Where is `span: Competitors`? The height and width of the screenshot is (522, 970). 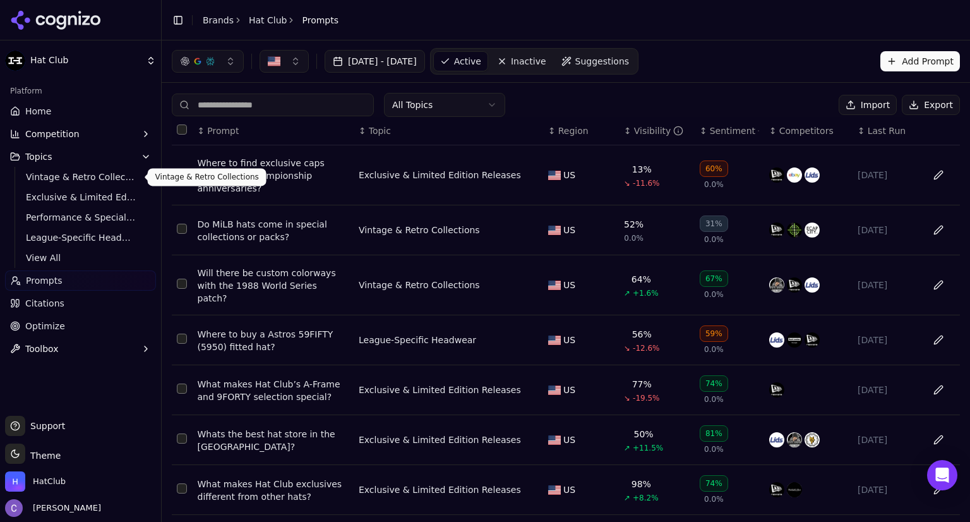 span: Competitors is located at coordinates (807, 131).